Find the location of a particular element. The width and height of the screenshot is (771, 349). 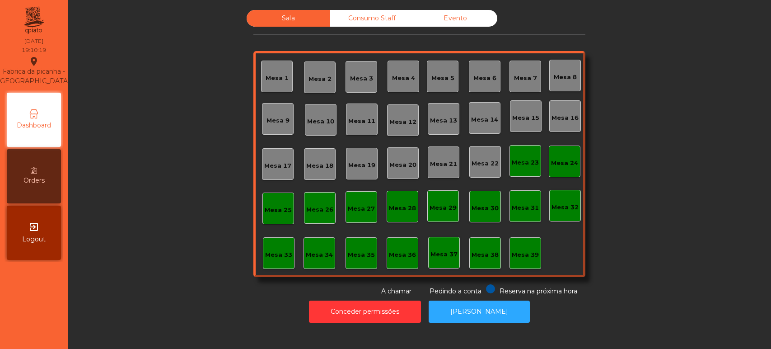

div: Mesa 25 is located at coordinates (278, 210).